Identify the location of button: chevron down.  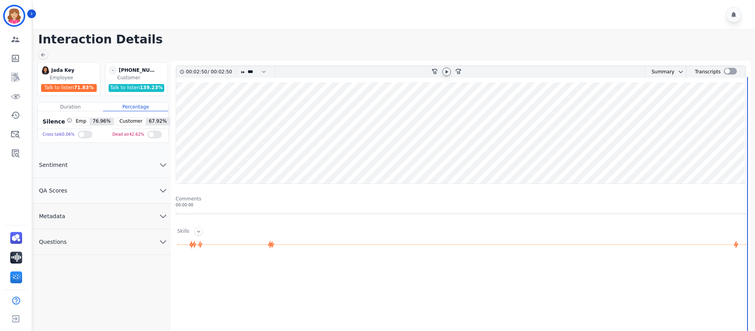
(679, 72).